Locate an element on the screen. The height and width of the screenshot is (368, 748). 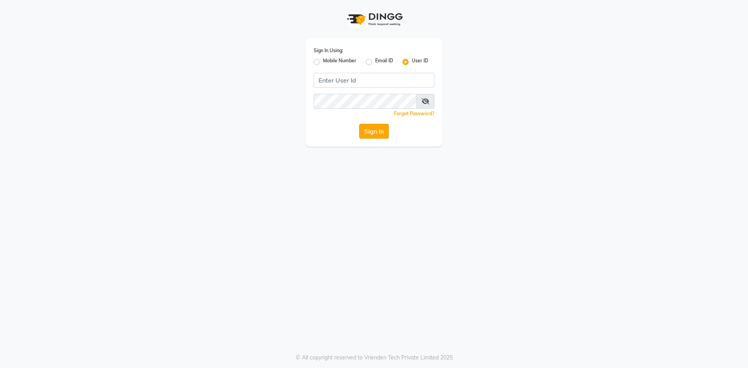
label: Mobile Number is located at coordinates (340, 62).